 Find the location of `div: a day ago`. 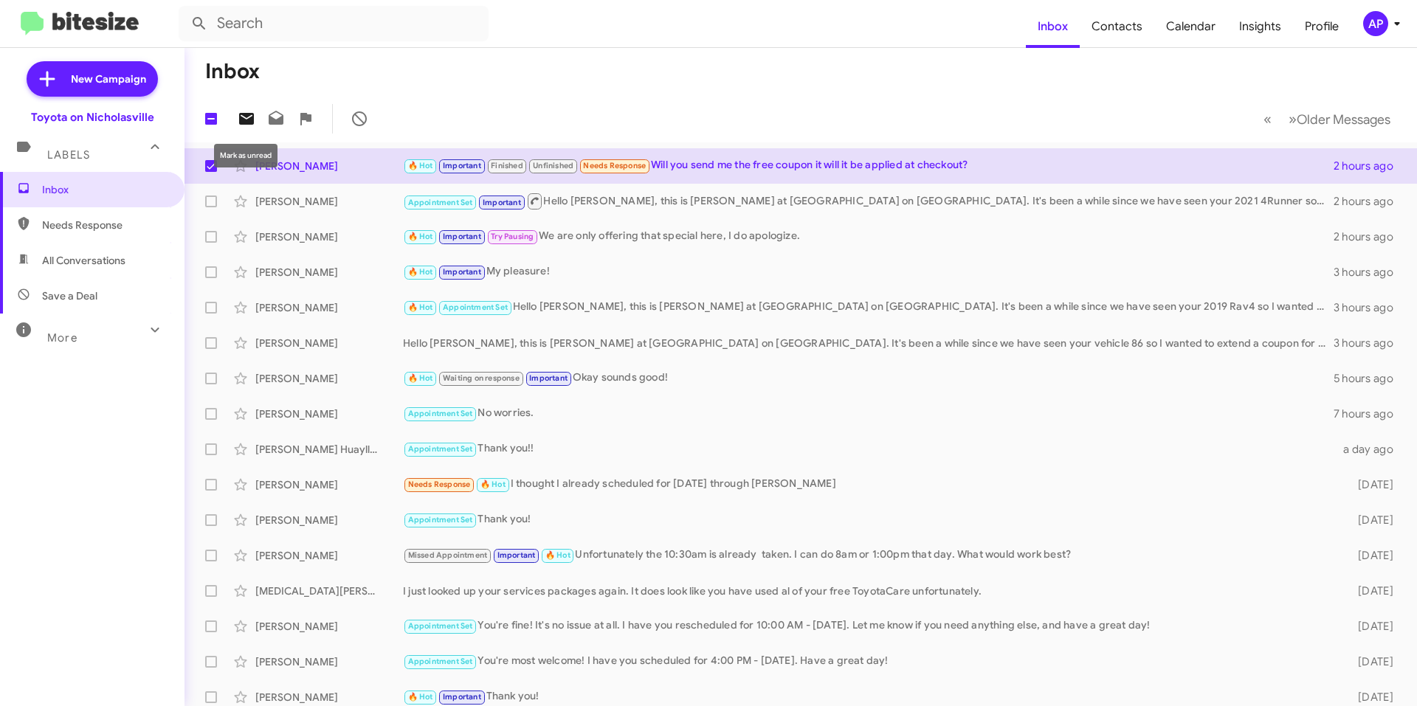

div: a day ago is located at coordinates (1370, 449).